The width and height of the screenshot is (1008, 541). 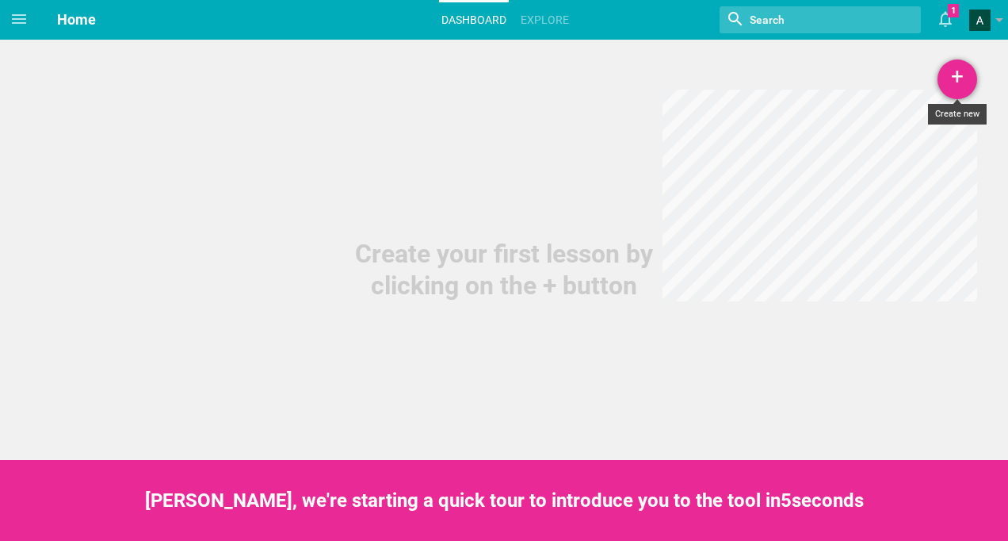 I want to click on a: Dashboard, so click(x=474, y=20).